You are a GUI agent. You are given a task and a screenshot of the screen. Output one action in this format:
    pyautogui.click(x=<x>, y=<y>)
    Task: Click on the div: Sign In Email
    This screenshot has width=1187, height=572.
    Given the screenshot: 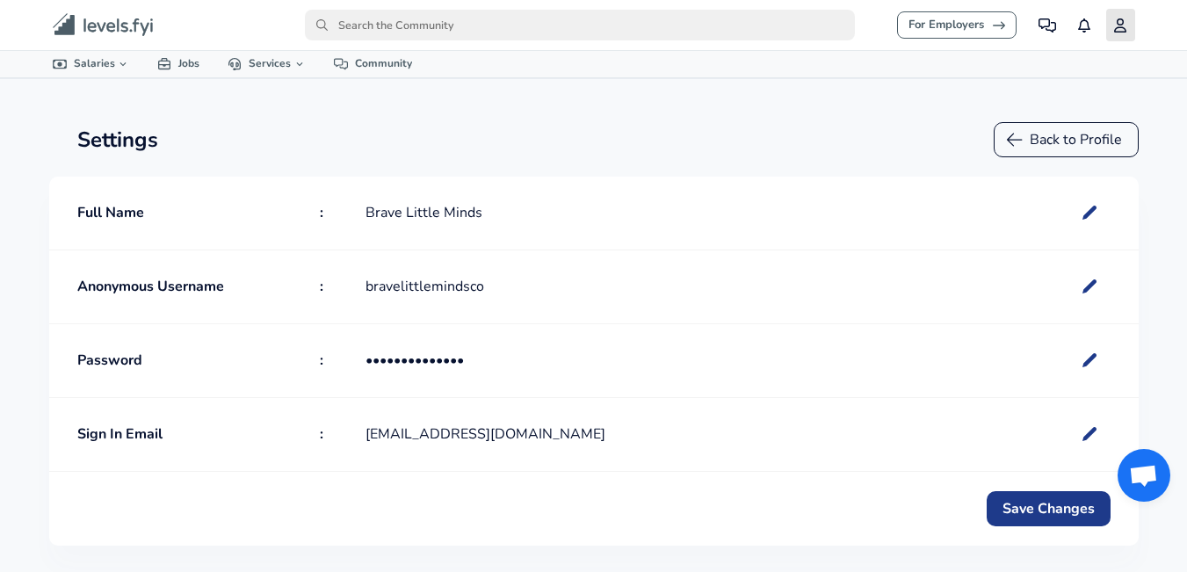 What is the action you would take?
    pyautogui.click(x=119, y=434)
    